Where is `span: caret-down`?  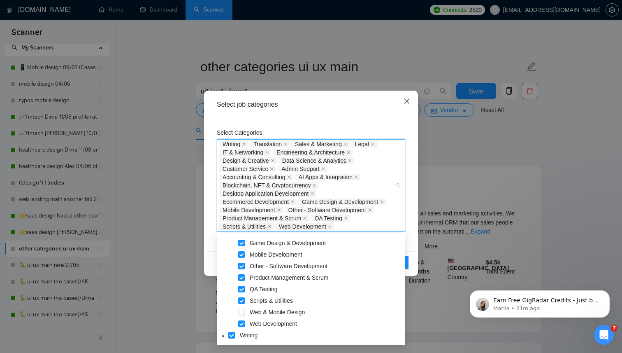 span: caret-down is located at coordinates (223, 336).